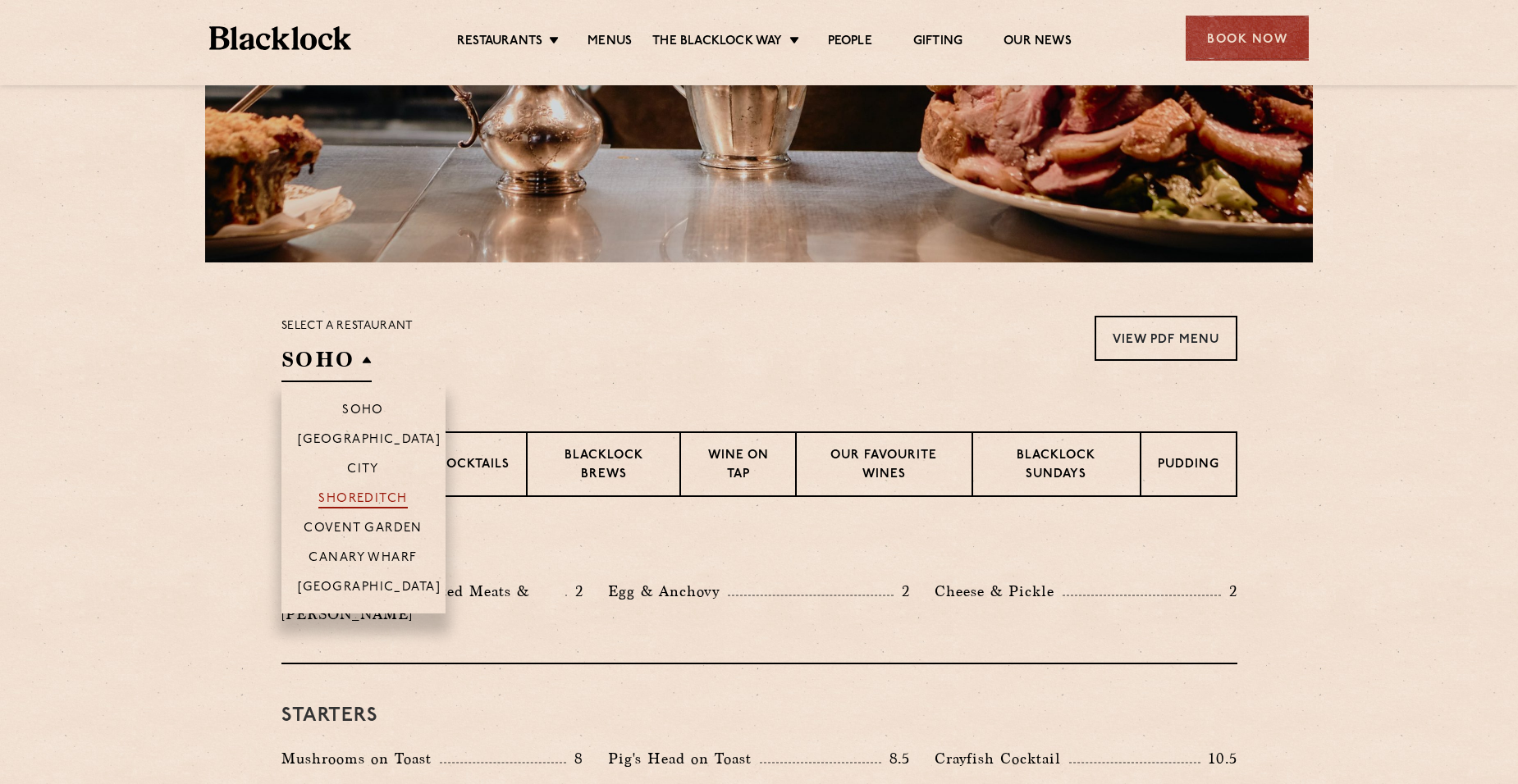  I want to click on div: Book Now, so click(1247, 37).